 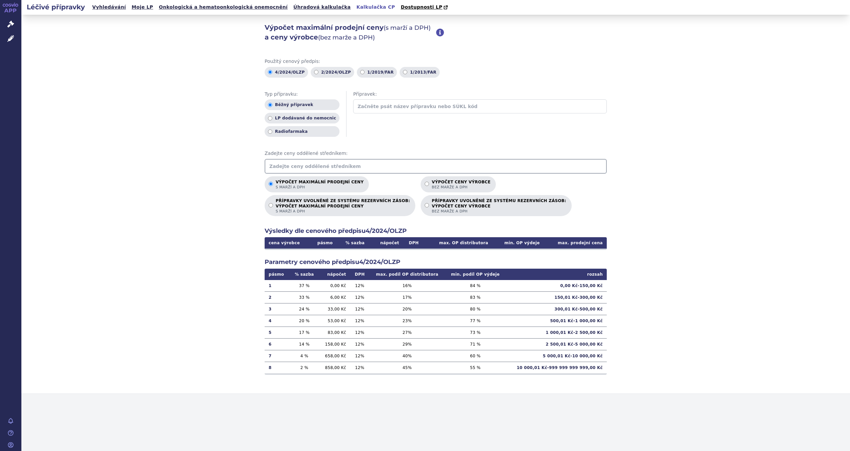 What do you see at coordinates (304, 355) in the screenshot?
I see `td: 4 %` at bounding box center [304, 355].